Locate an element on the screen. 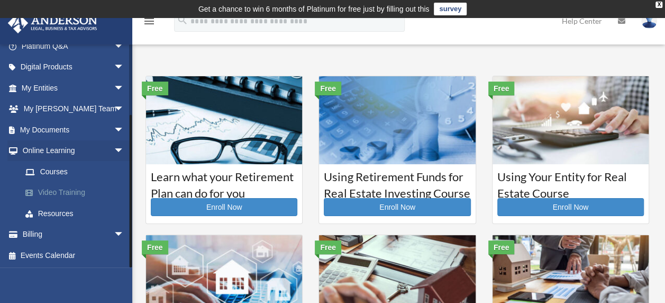 This screenshot has width=665, height=303. a: Digital Productsarrow_drop_down is located at coordinates (74, 67).